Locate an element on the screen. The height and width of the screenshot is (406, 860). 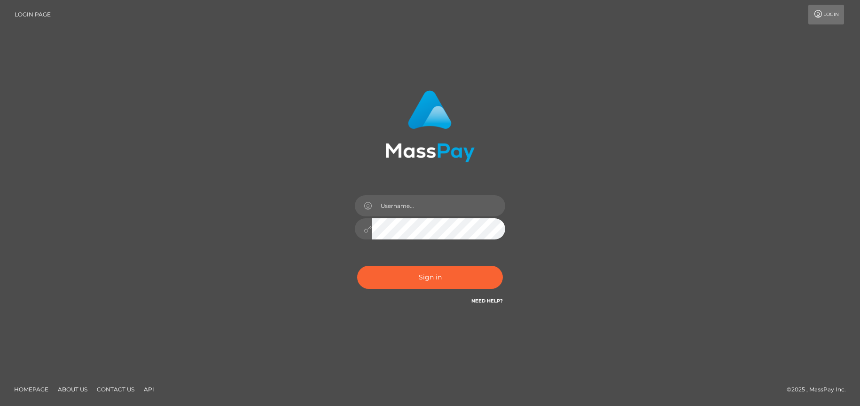
a: Homepage is located at coordinates (31, 389).